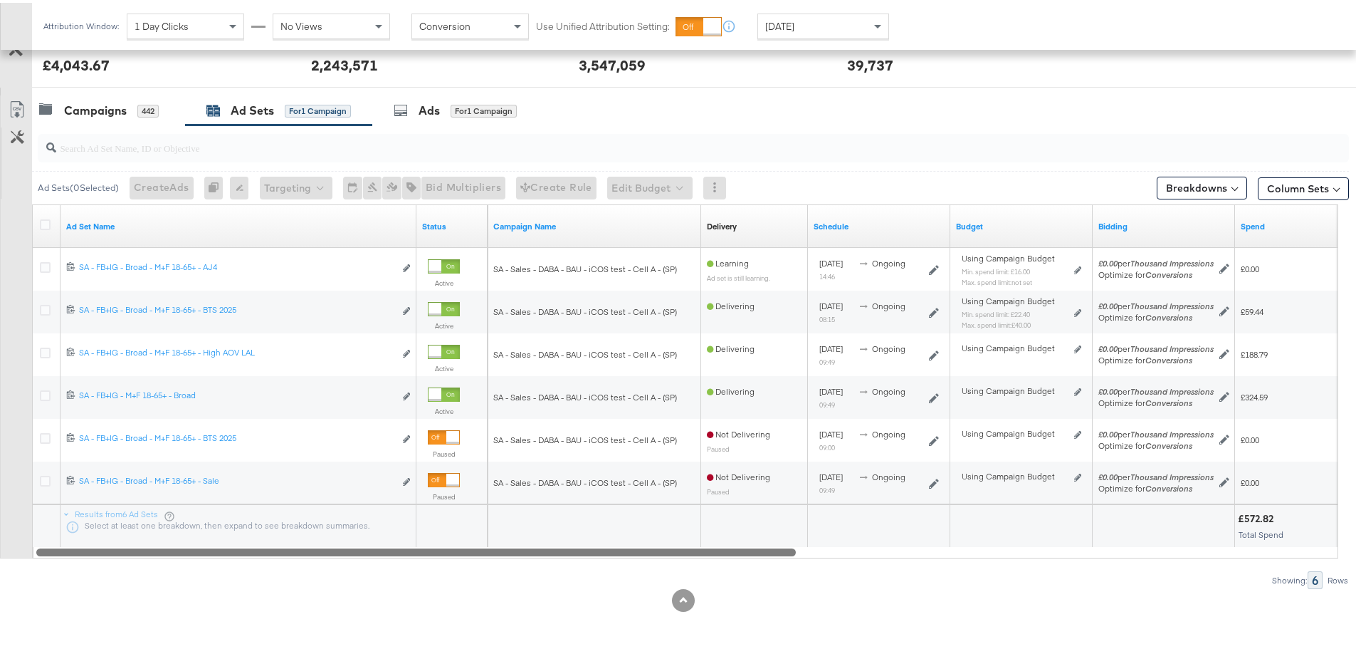 The width and height of the screenshot is (1356, 649). I want to click on button: Breakdowns, so click(1202, 185).